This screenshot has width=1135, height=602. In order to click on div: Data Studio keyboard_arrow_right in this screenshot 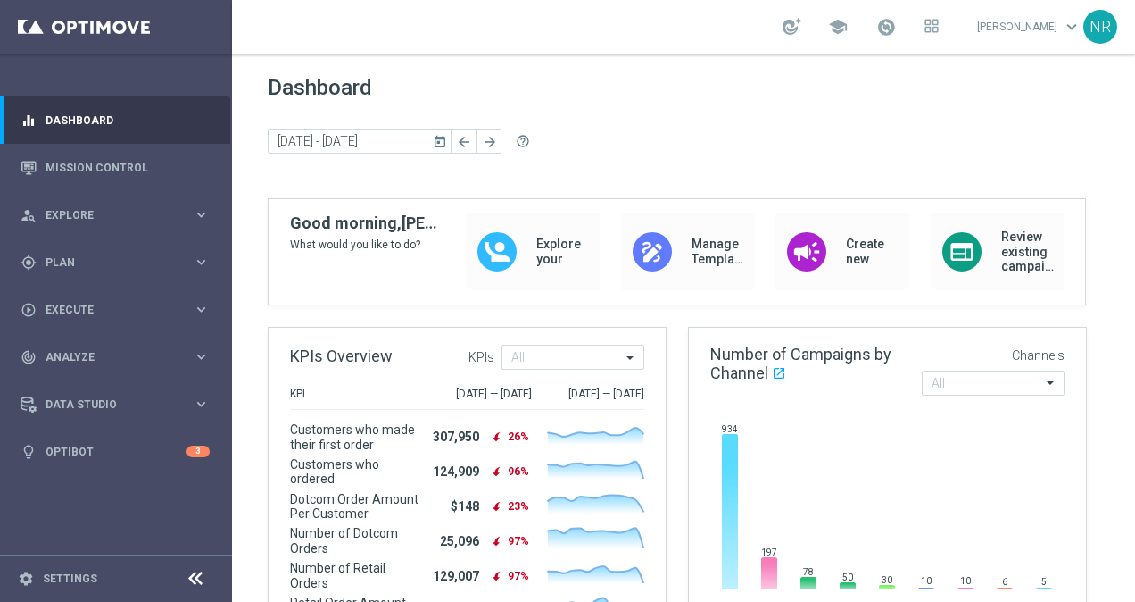, I will do `click(115, 404)`.